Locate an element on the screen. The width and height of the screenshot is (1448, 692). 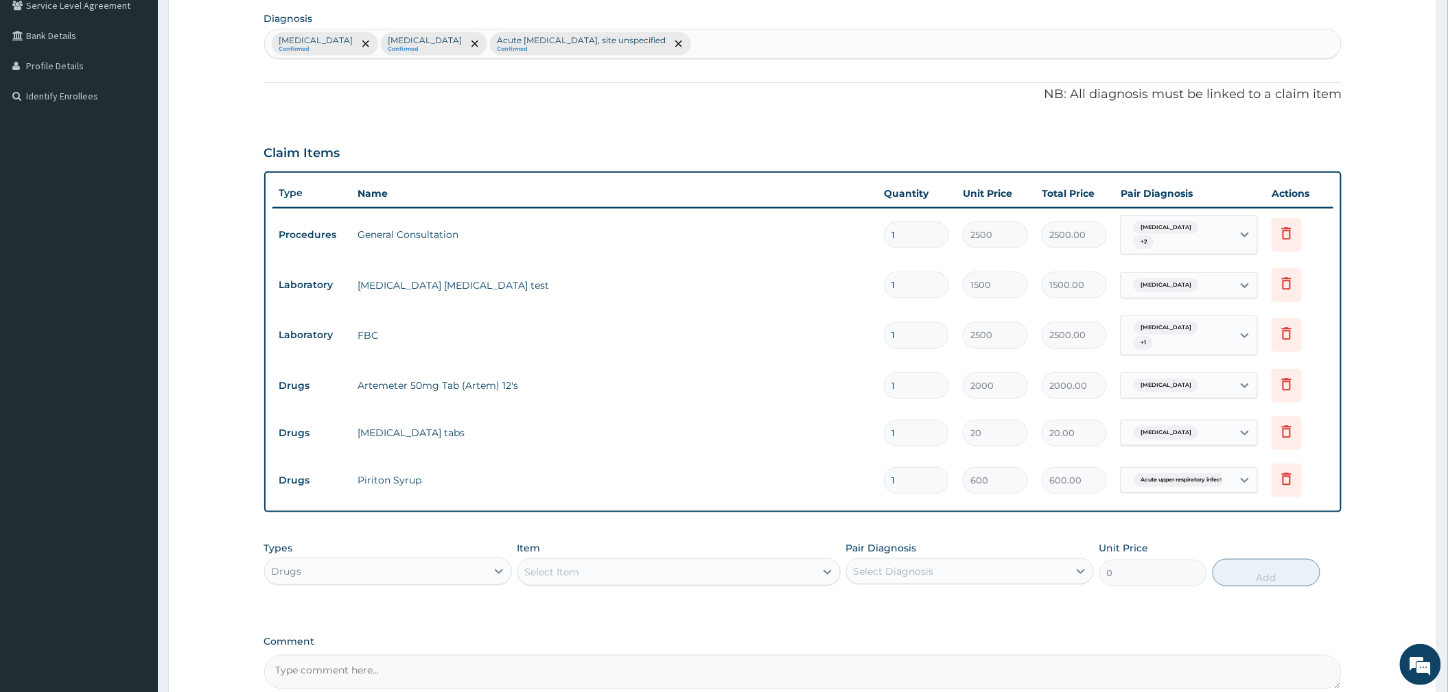
span: Acute upper respiratory infect... is located at coordinates (1183, 480).